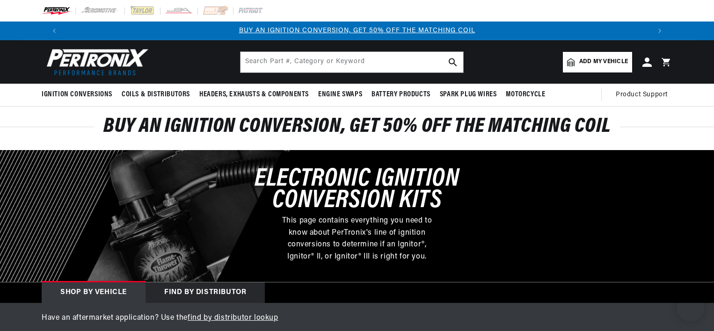  Describe the element at coordinates (526, 95) in the screenshot. I see `summary: Motorcycle` at that location.